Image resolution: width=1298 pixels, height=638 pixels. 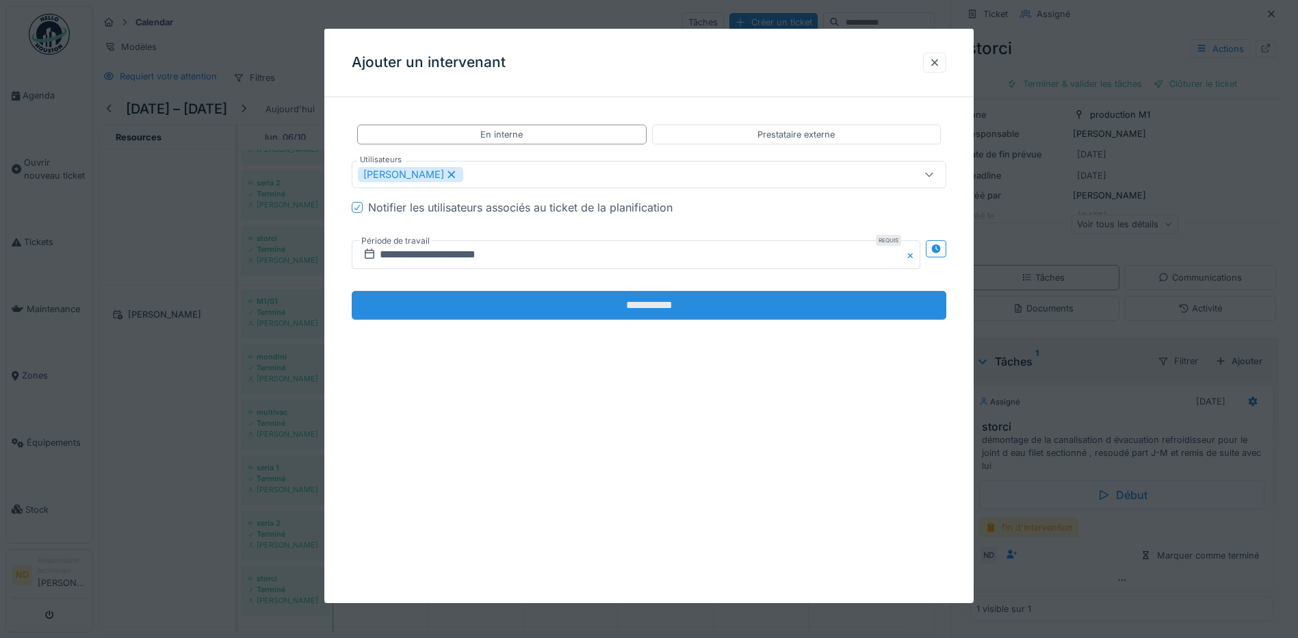 I want to click on div: Notifier les utilisateurs associés au ticket de la planification, so click(x=520, y=207).